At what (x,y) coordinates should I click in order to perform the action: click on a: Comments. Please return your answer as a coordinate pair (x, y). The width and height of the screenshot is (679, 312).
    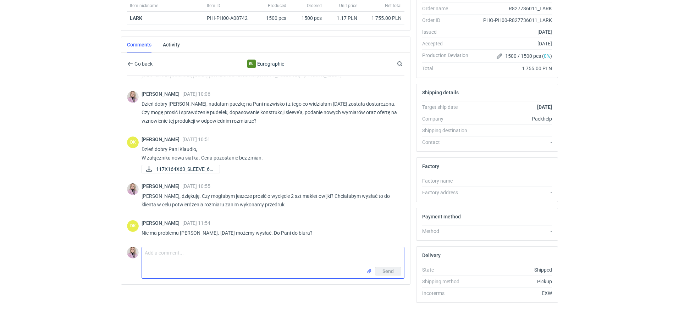
    Looking at the image, I should click on (139, 45).